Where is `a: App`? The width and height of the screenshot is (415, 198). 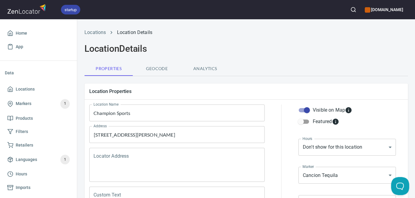 a: App is located at coordinates (38, 47).